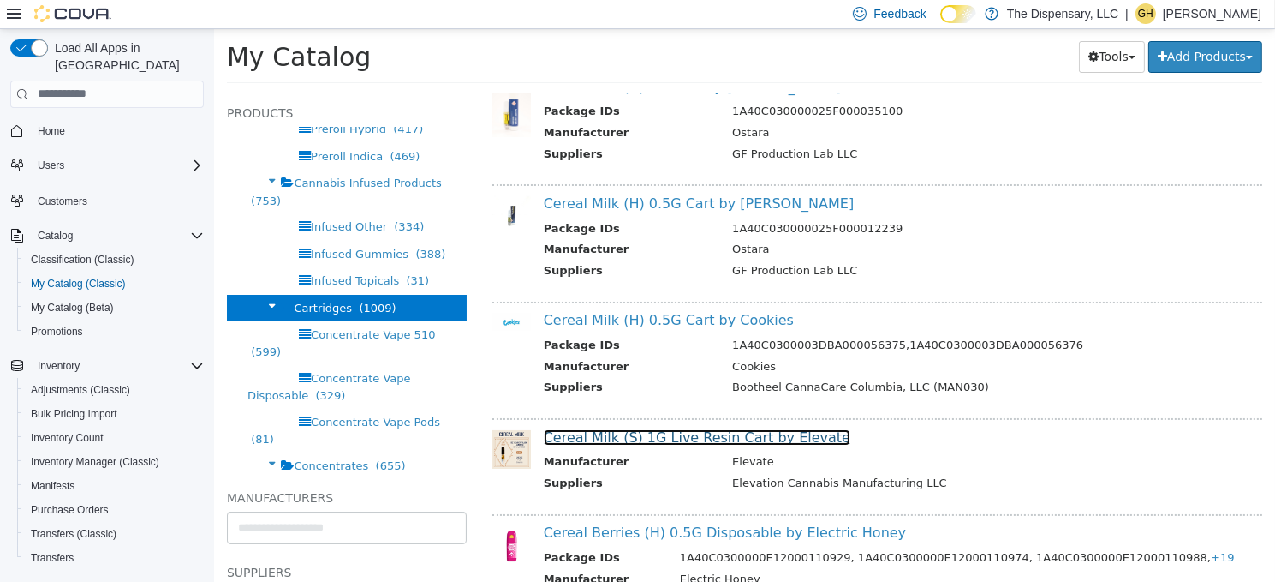  What do you see at coordinates (114, 486) in the screenshot?
I see `button: Manifests` at bounding box center [114, 486].